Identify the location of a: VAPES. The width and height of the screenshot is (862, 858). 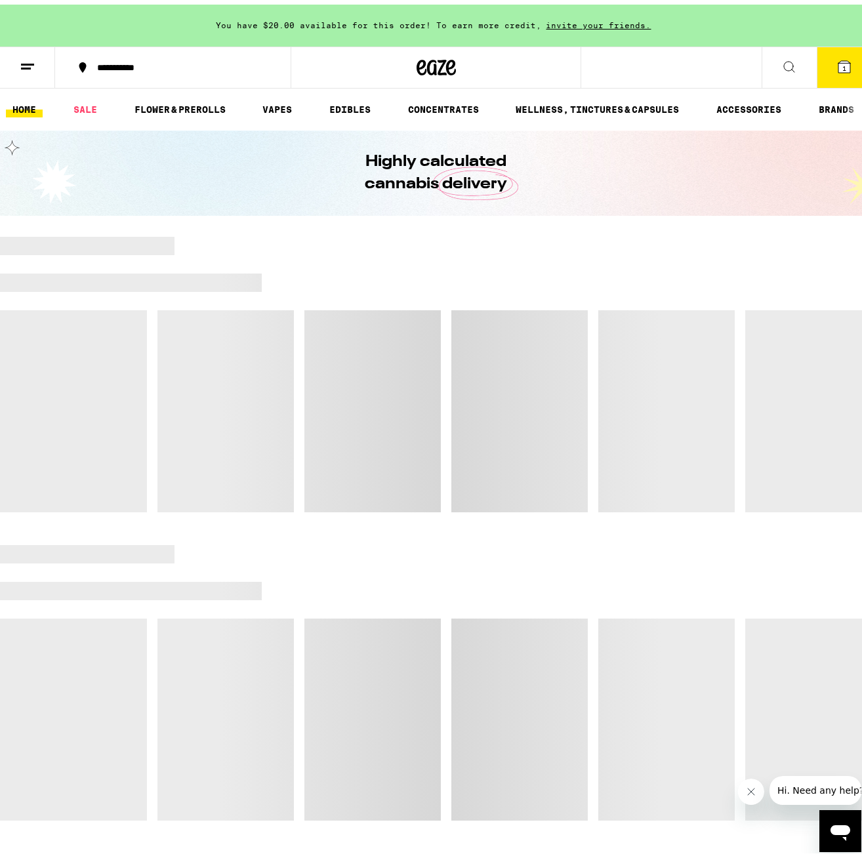
(277, 105).